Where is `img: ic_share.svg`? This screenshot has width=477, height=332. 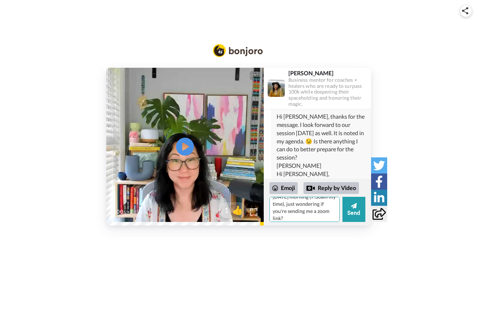
img: ic_share.svg is located at coordinates (465, 11).